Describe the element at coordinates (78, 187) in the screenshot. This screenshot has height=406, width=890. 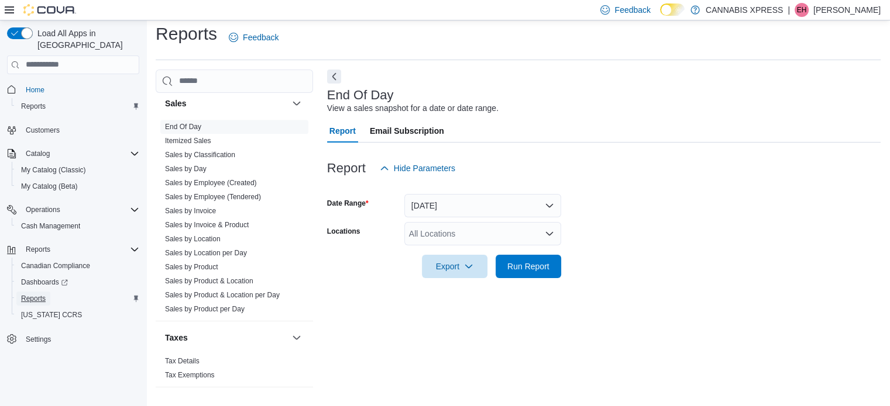
I see `button: My Catalog (Beta)` at that location.